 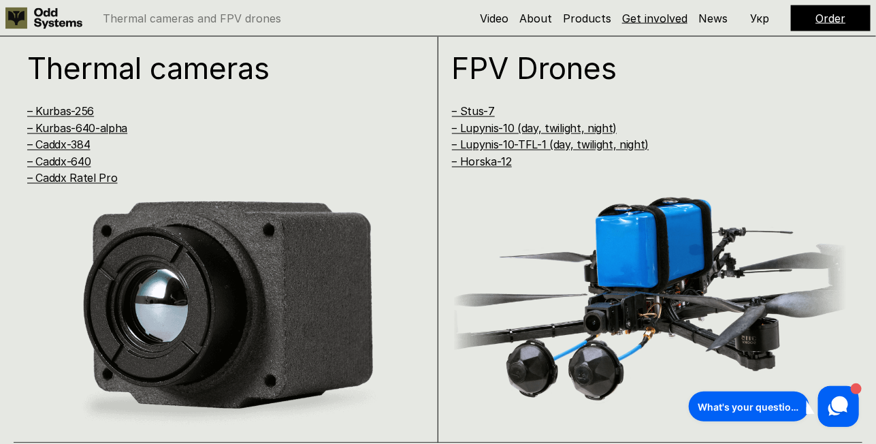 What do you see at coordinates (59, 162) in the screenshot?
I see `a: – Caddx-640` at bounding box center [59, 162].